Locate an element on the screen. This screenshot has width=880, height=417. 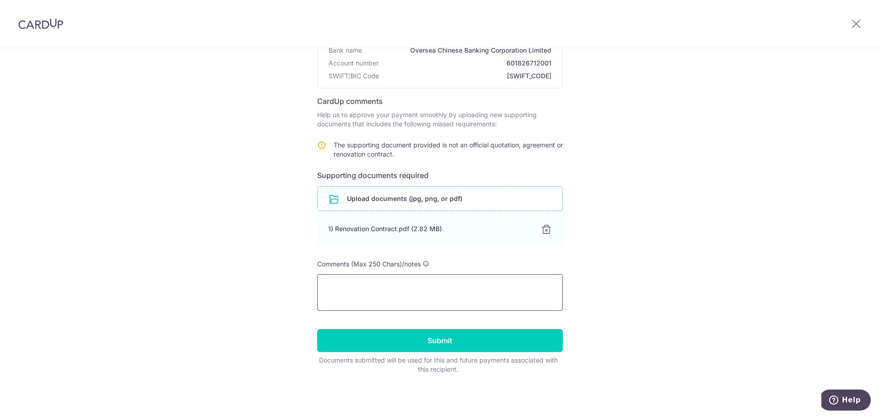
h6: Supporting documents required is located at coordinates (440, 175).